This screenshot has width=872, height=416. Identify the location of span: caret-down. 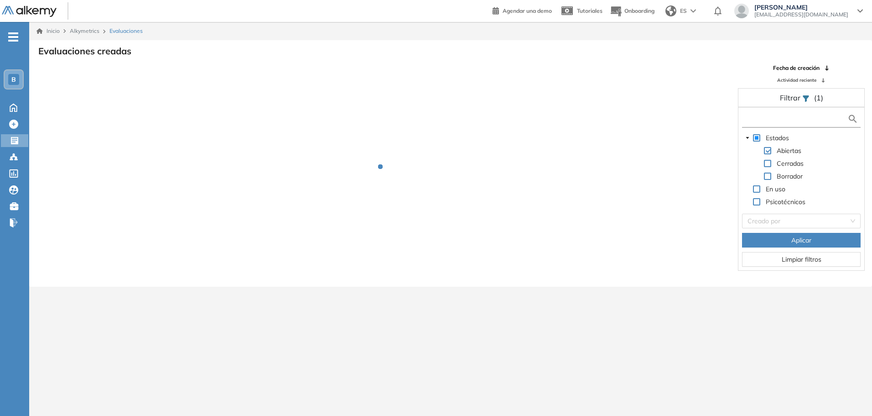
(748, 138).